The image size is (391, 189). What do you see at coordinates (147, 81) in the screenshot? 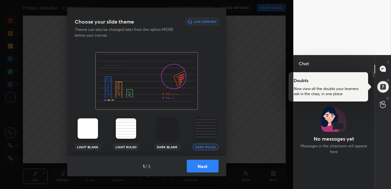
I see `img: darkRuledThemeBanner.467323c9.svg` at bounding box center [147, 81].